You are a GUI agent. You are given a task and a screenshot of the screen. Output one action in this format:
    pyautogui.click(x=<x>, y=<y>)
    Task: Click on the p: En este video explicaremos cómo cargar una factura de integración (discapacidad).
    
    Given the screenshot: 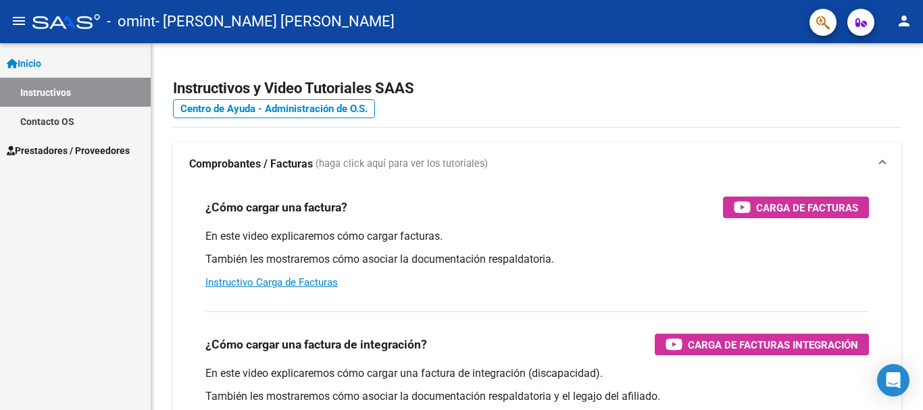 What is the action you would take?
    pyautogui.click(x=537, y=373)
    